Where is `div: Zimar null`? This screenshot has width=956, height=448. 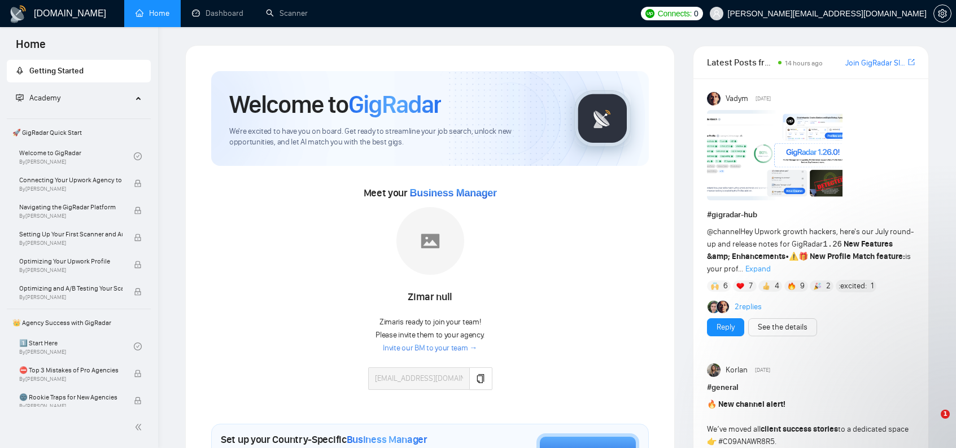 div: Zimar null is located at coordinates (430, 297).